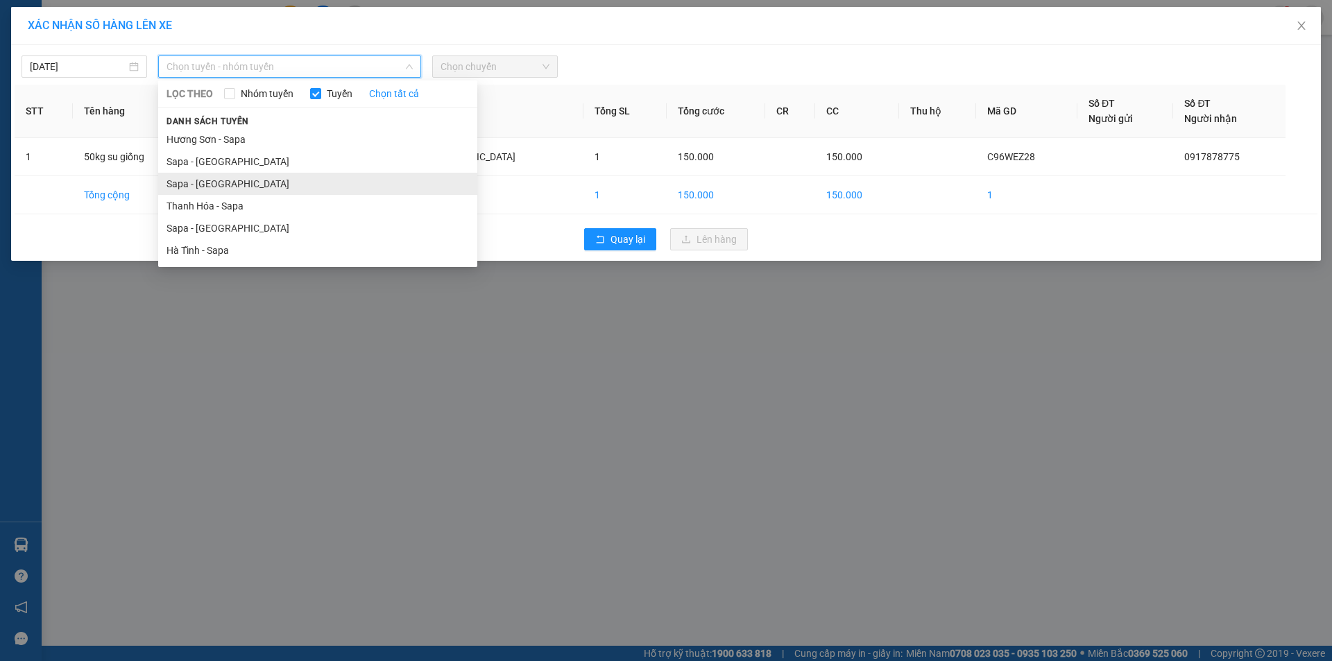  I want to click on span: 0917878775, so click(1212, 157).